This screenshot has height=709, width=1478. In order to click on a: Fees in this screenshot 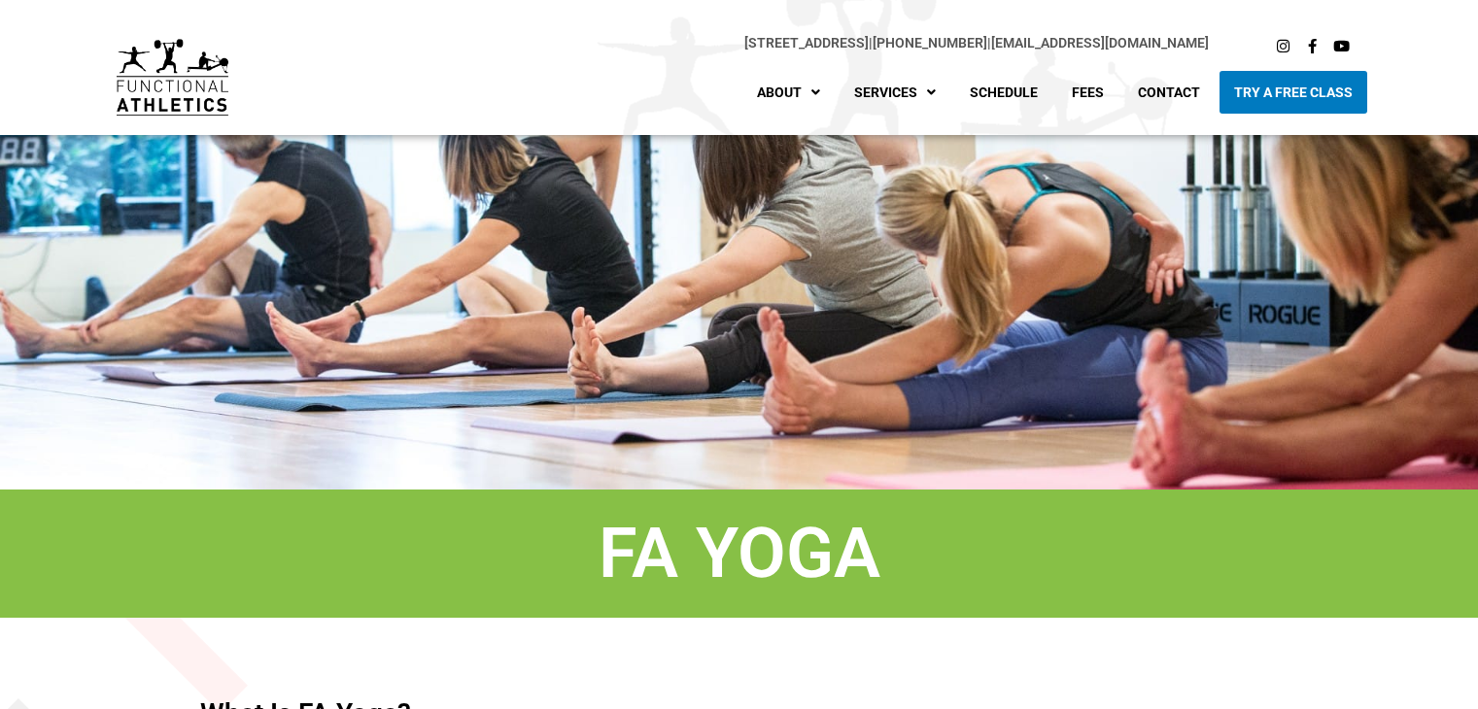, I will do `click(1088, 92)`.